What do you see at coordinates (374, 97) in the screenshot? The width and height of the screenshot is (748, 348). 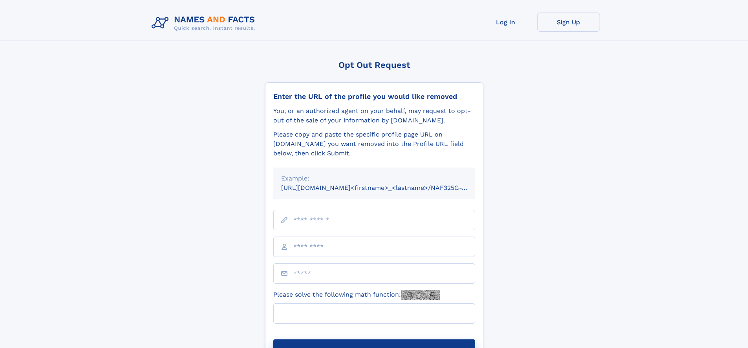 I see `div: Enter the URL of the profile you would like removed` at bounding box center [374, 97].